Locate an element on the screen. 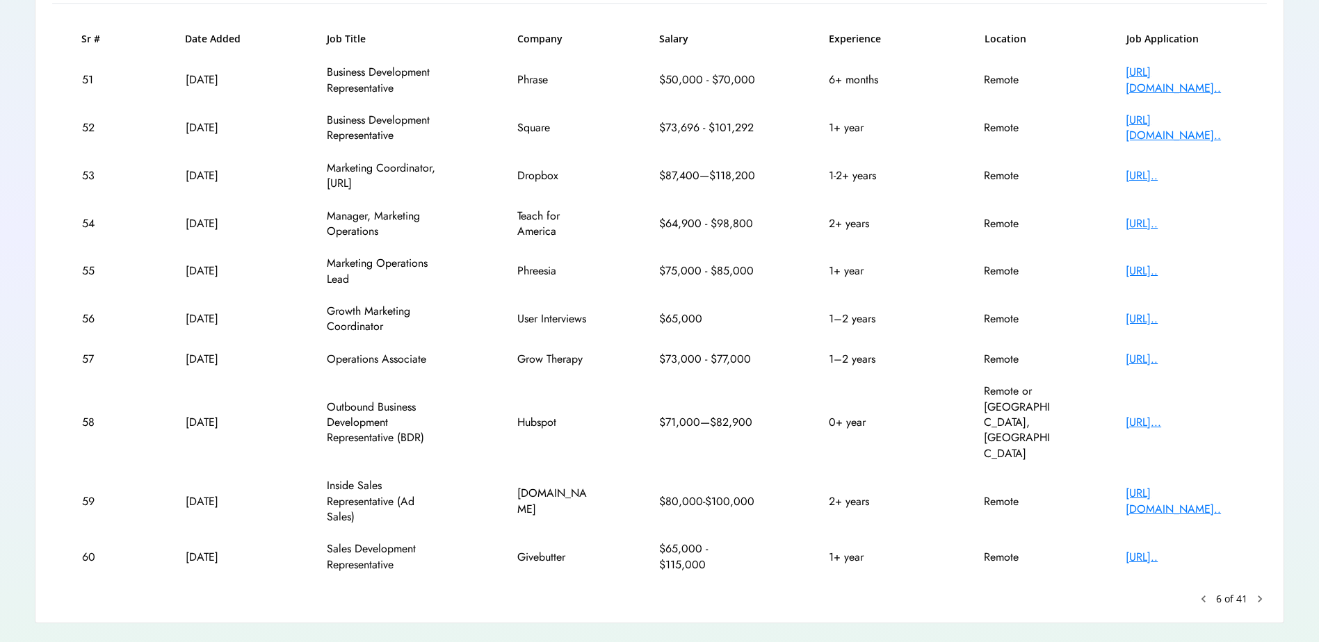 The width and height of the screenshot is (1319, 642). h6: Salary is located at coordinates (708, 39).